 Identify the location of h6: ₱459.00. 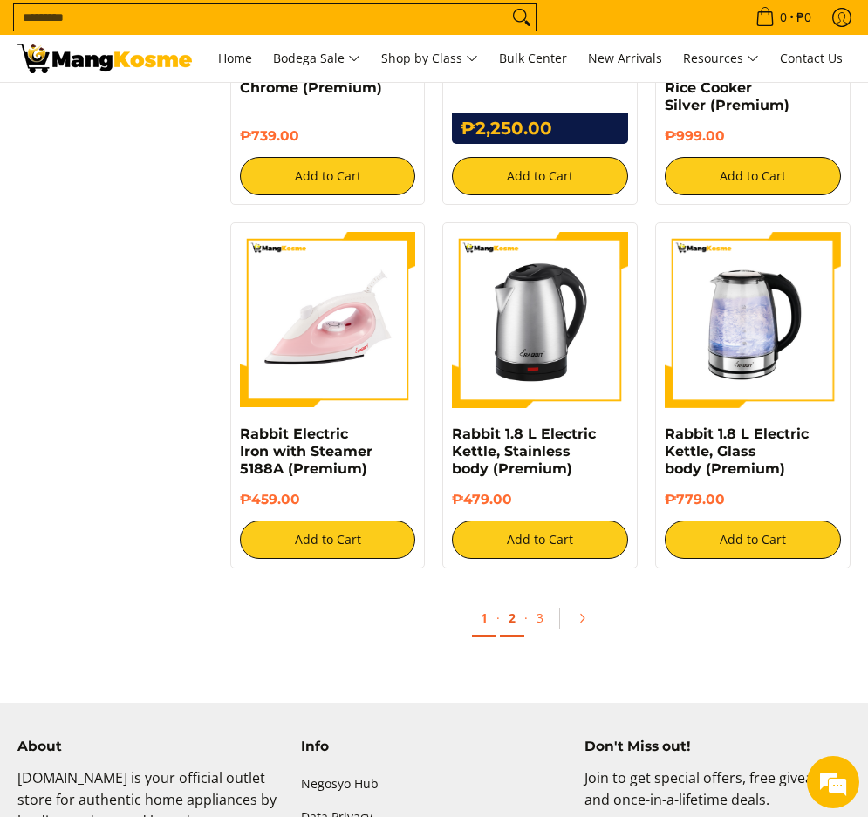
(328, 499).